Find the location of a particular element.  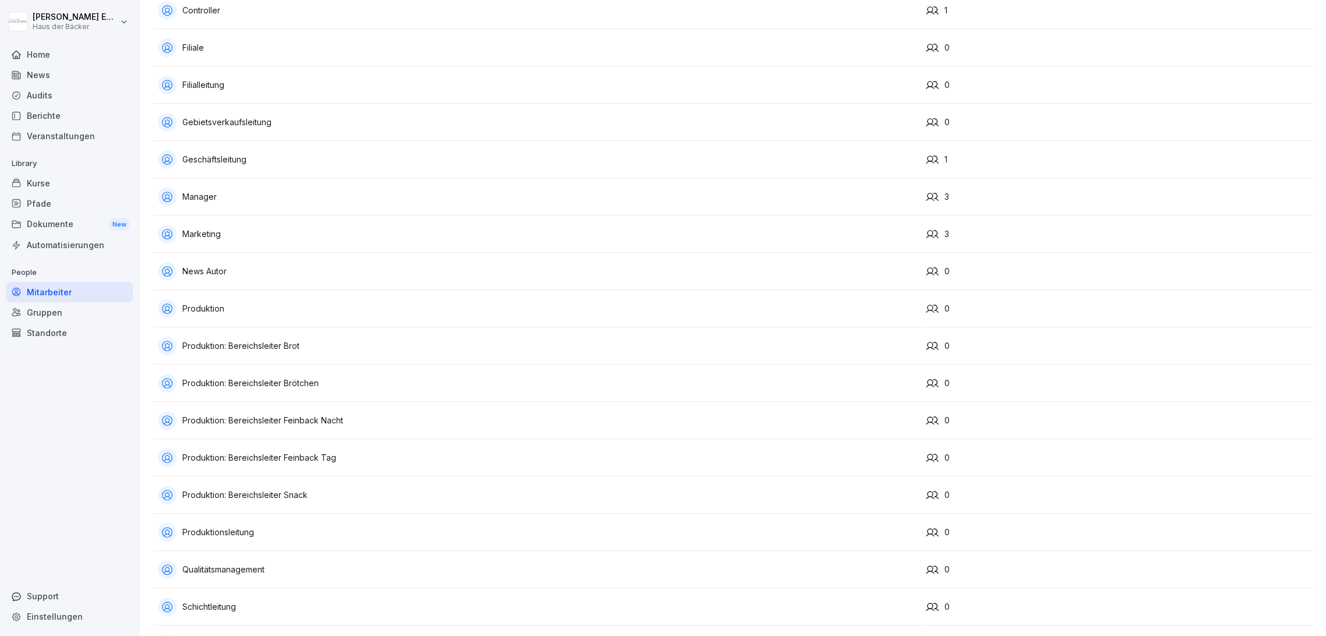

div: Pfade is located at coordinates (69, 203).